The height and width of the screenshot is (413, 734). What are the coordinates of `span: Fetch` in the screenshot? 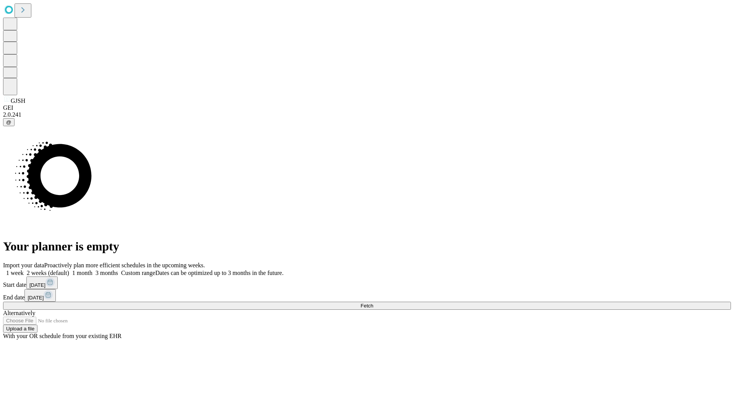 It's located at (367, 306).